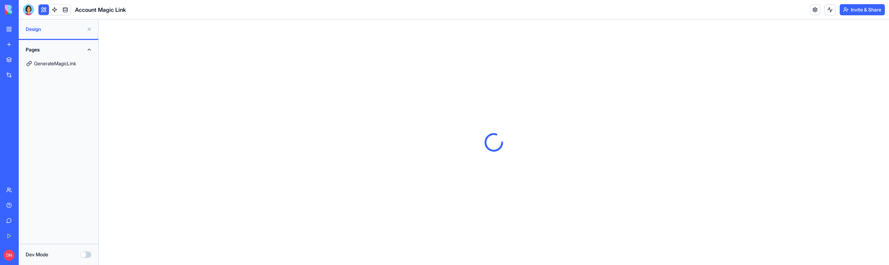 This screenshot has width=889, height=265. Describe the element at coordinates (58, 64) in the screenshot. I see `a: GenerateMagicLink` at that location.